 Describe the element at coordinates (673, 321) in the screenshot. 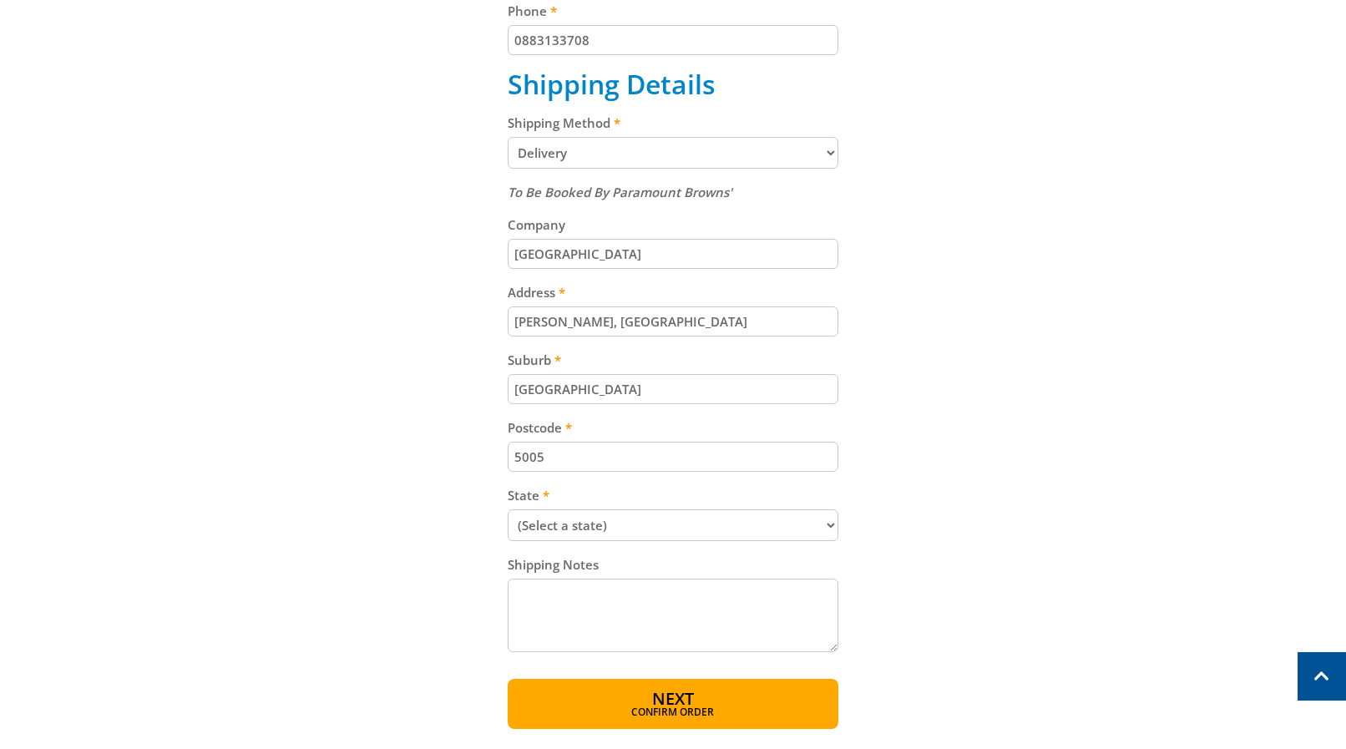

I see `input: Please enter your address.` at that location.